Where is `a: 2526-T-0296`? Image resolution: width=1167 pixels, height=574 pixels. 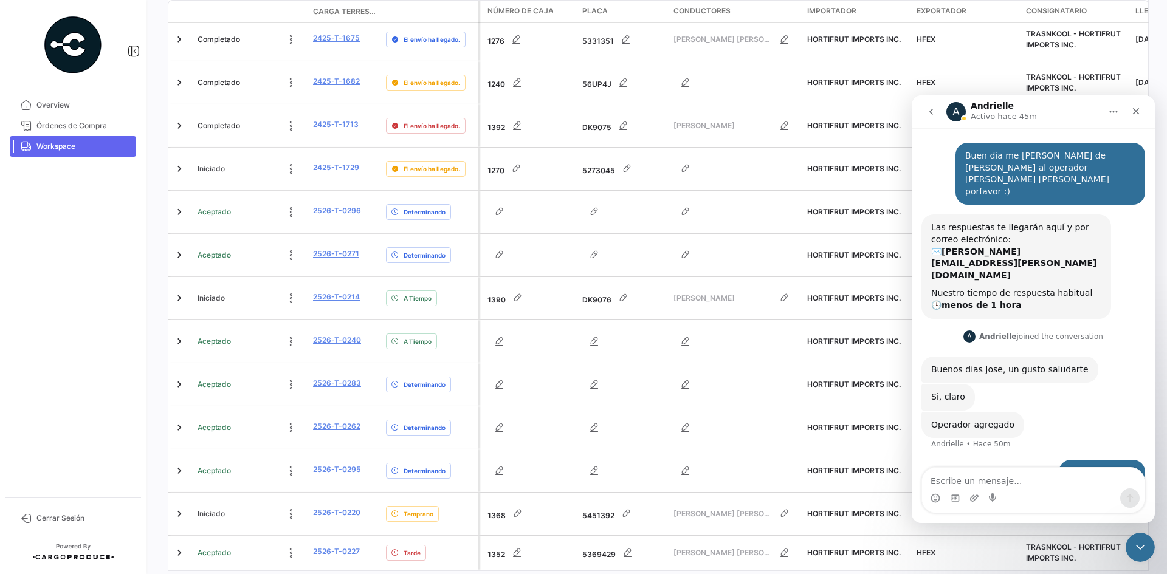 a: 2526-T-0296 is located at coordinates (337, 211).